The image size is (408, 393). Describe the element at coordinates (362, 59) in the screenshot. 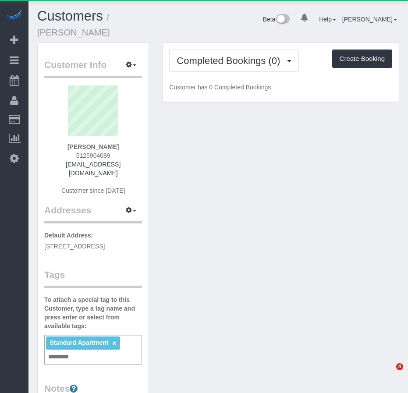

I see `button: Create Booking` at that location.